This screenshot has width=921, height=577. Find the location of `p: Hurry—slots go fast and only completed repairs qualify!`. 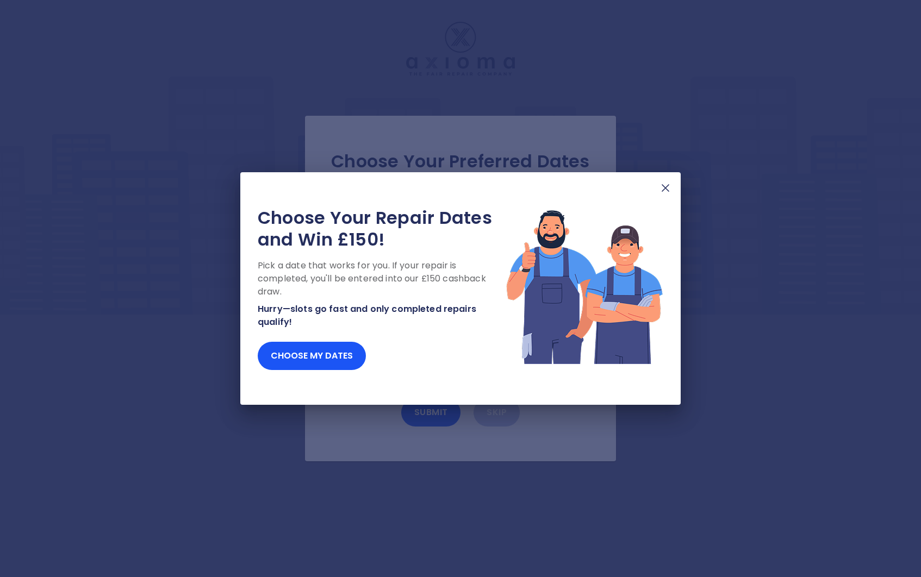

p: Hurry—slots go fast and only completed repairs qualify! is located at coordinates (382, 316).